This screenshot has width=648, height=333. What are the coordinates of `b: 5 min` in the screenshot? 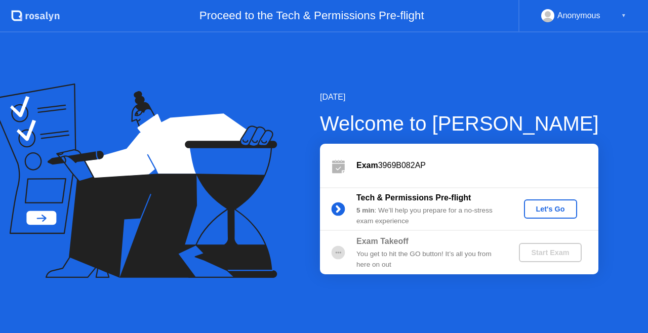 It's located at (365, 210).